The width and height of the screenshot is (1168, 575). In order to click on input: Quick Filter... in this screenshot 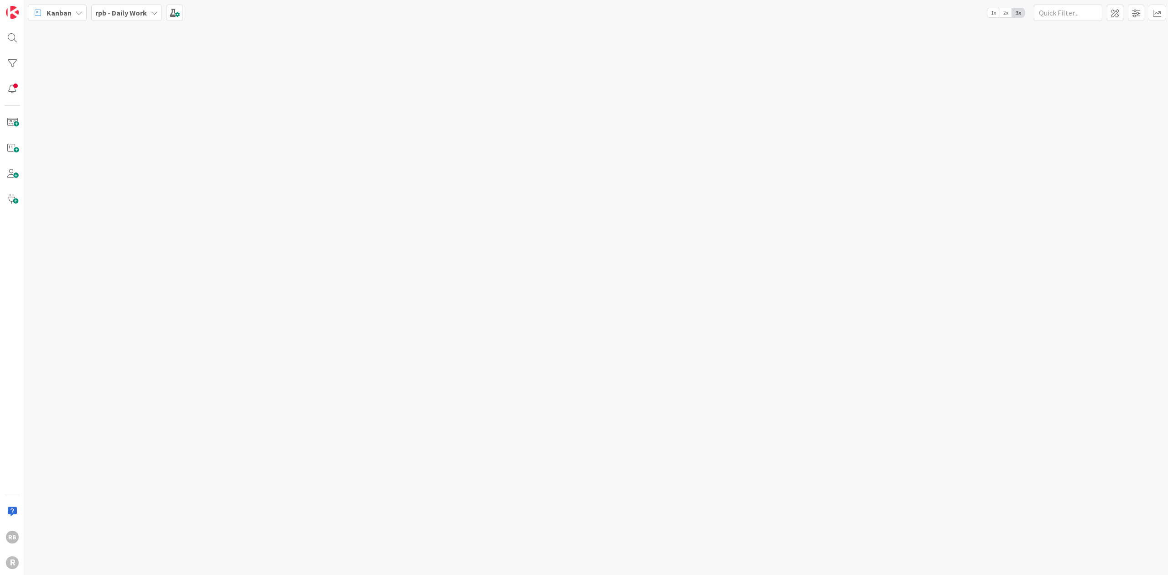, I will do `click(1068, 13)`.